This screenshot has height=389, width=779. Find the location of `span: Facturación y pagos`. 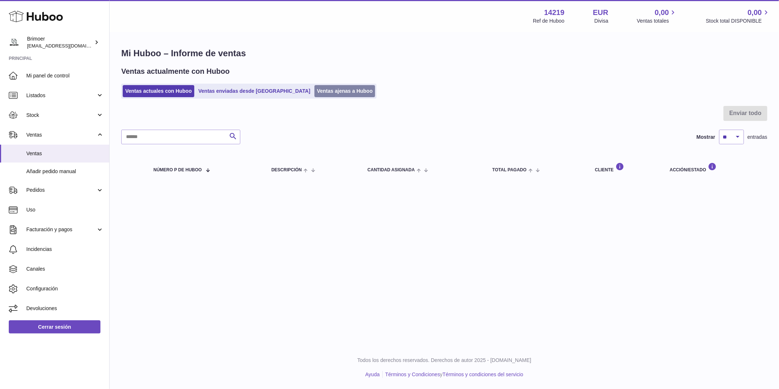

span: Facturación y pagos is located at coordinates (61, 229).